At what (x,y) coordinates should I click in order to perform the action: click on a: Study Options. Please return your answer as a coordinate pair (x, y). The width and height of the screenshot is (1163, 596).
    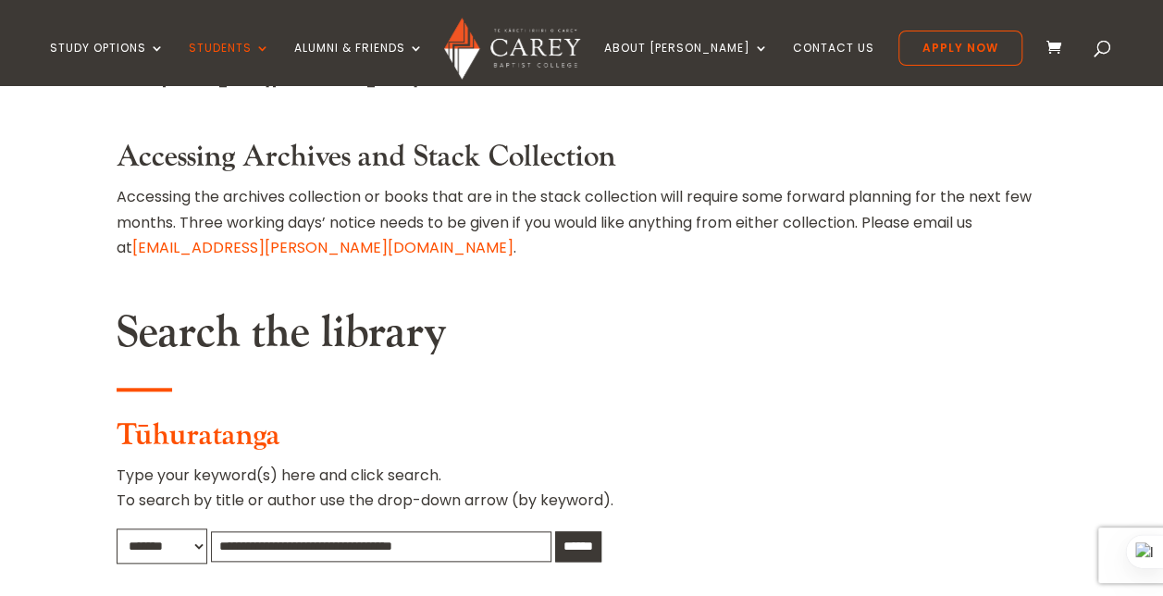
    Looking at the image, I should click on (107, 63).